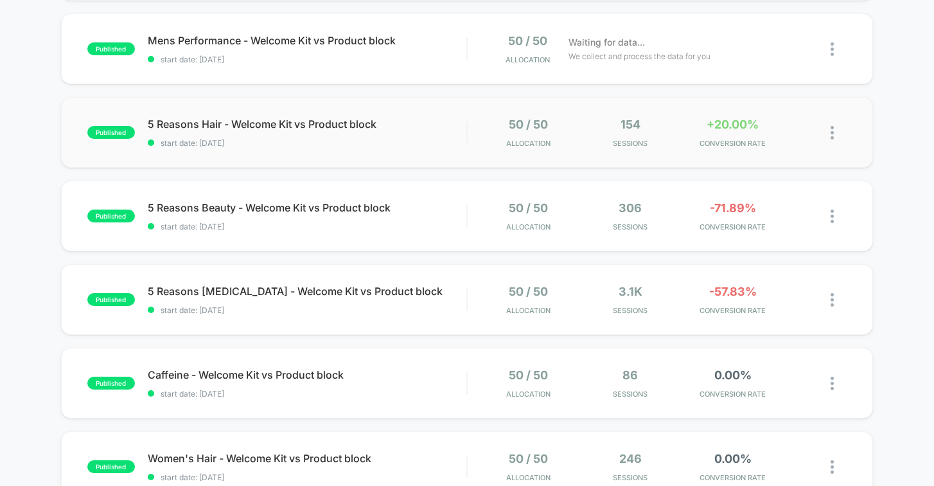 This screenshot has width=934, height=486. I want to click on span: 86, so click(630, 375).